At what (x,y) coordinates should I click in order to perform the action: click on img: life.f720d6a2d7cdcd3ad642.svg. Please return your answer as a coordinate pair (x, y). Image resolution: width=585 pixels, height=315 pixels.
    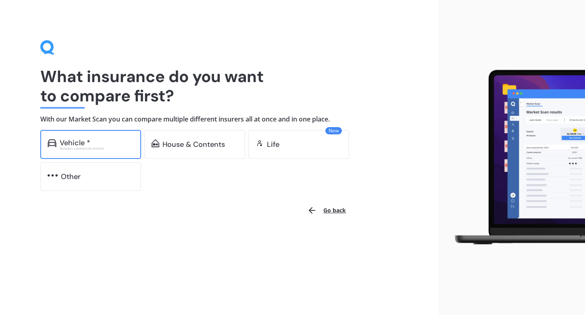
    Looking at the image, I should click on (259, 143).